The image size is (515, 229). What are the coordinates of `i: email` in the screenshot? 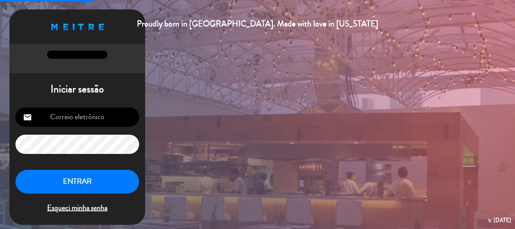 It's located at (28, 117).